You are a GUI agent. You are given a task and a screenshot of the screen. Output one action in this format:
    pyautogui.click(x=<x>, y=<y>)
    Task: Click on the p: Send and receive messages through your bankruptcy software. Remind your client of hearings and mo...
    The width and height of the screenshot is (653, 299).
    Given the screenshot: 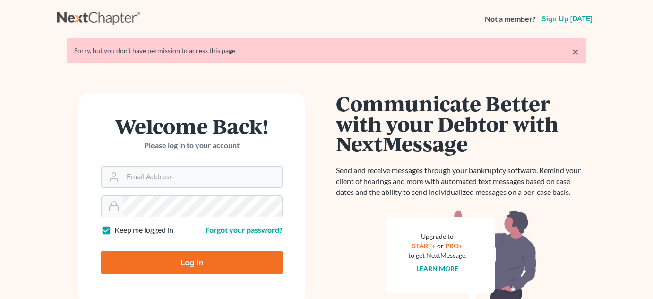 What is the action you would take?
    pyautogui.click(x=461, y=181)
    